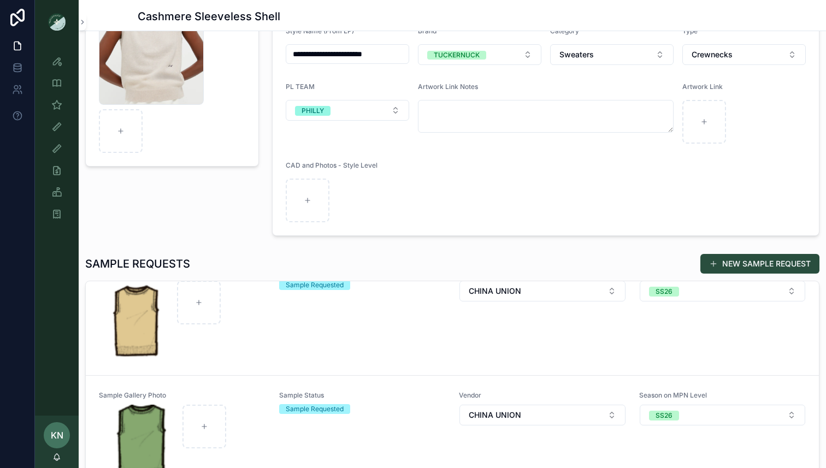 The width and height of the screenshot is (826, 468). Describe the element at coordinates (542, 395) in the screenshot. I see `span: Vendor` at that location.